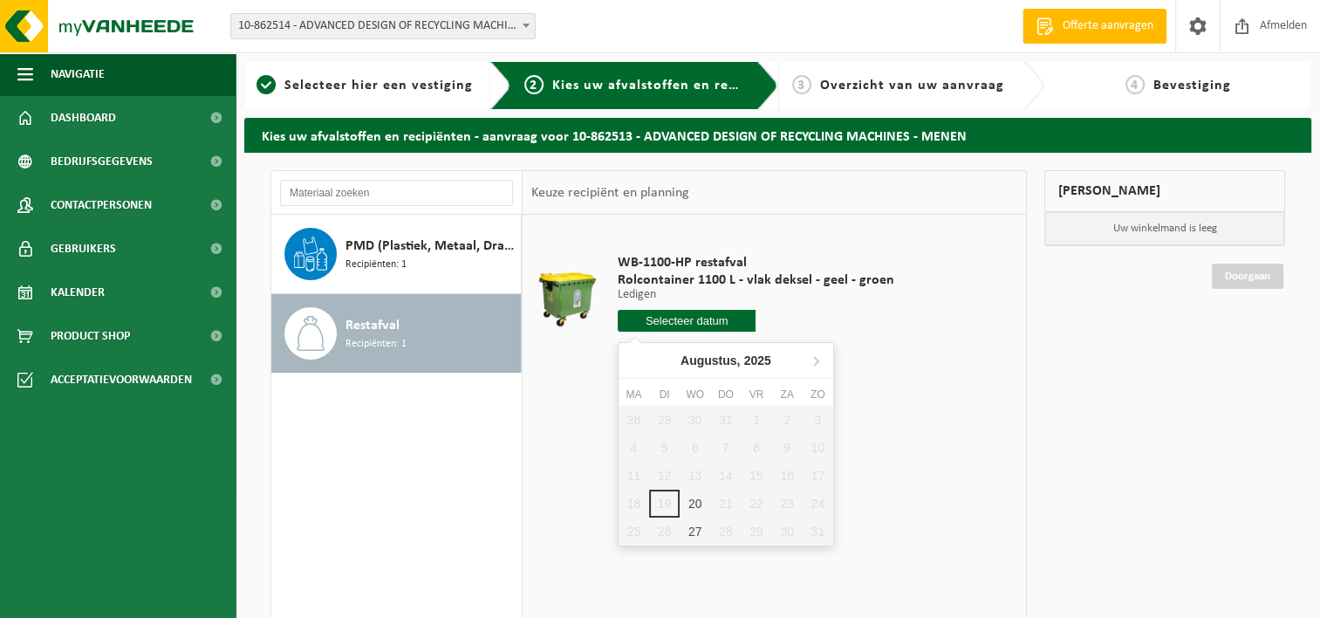  What do you see at coordinates (694, 531) in the screenshot?
I see `div: 27` at bounding box center [694, 531].